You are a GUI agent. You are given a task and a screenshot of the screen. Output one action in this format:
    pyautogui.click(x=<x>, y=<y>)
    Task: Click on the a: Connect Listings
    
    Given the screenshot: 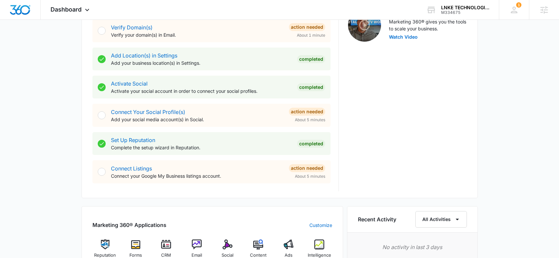 What is the action you would take?
    pyautogui.click(x=131, y=168)
    